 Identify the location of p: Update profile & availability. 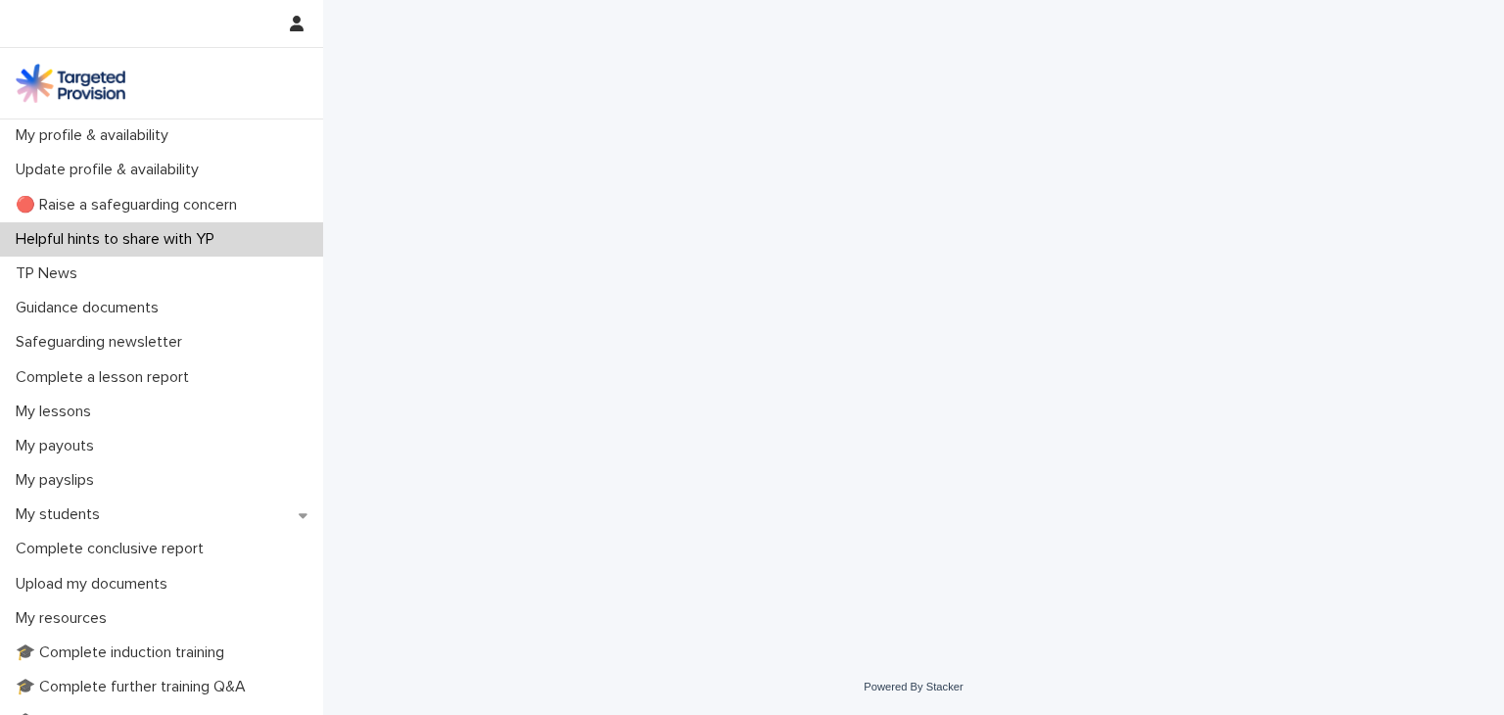
(111, 169).